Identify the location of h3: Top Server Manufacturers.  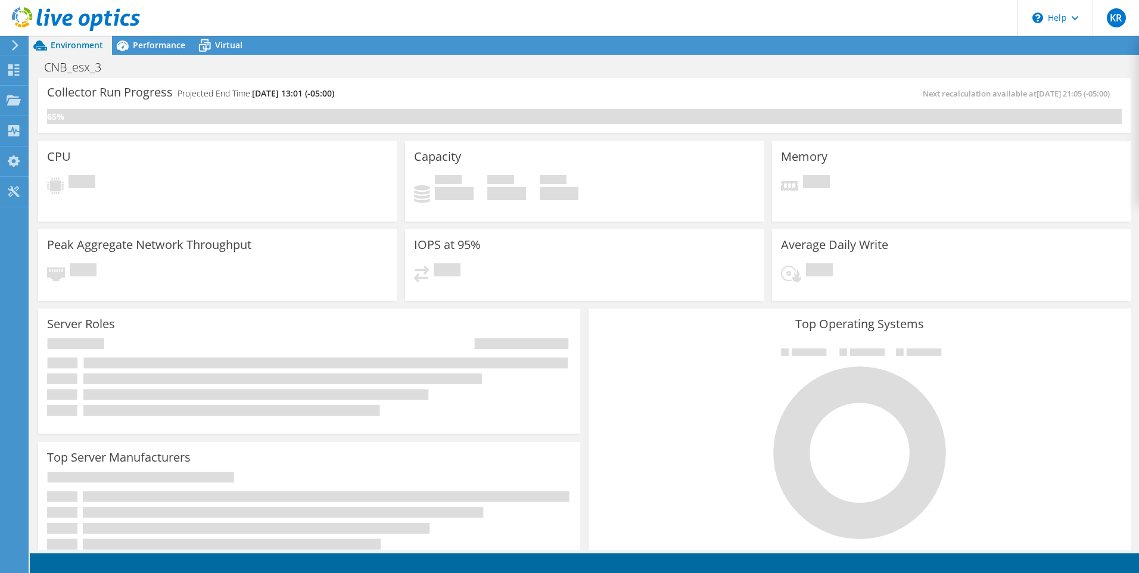
(119, 458).